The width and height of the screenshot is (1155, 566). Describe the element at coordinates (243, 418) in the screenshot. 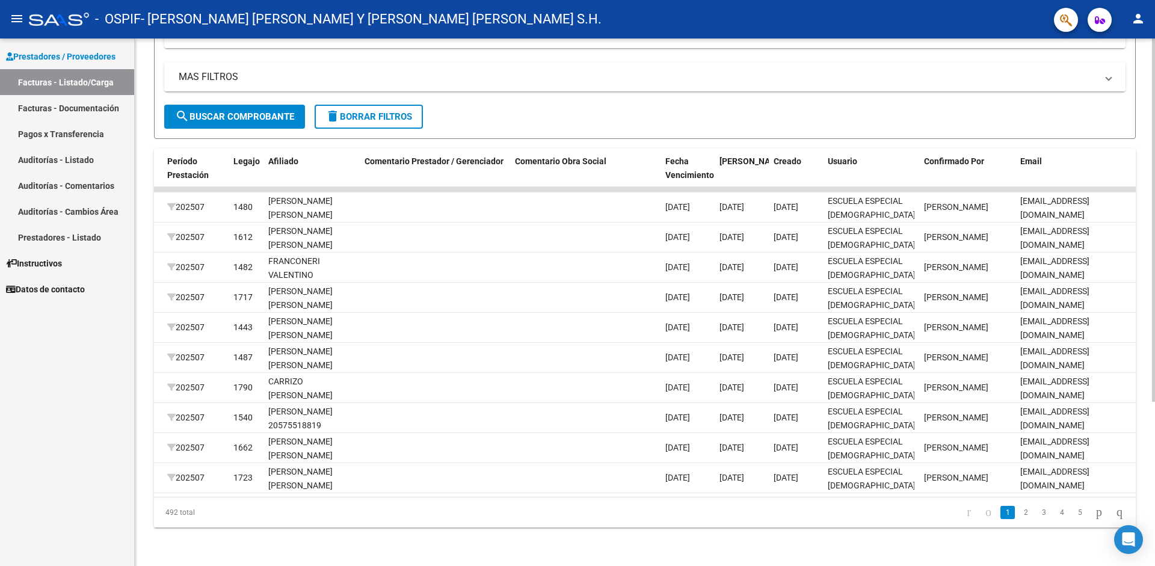

I see `div: 1540` at that location.